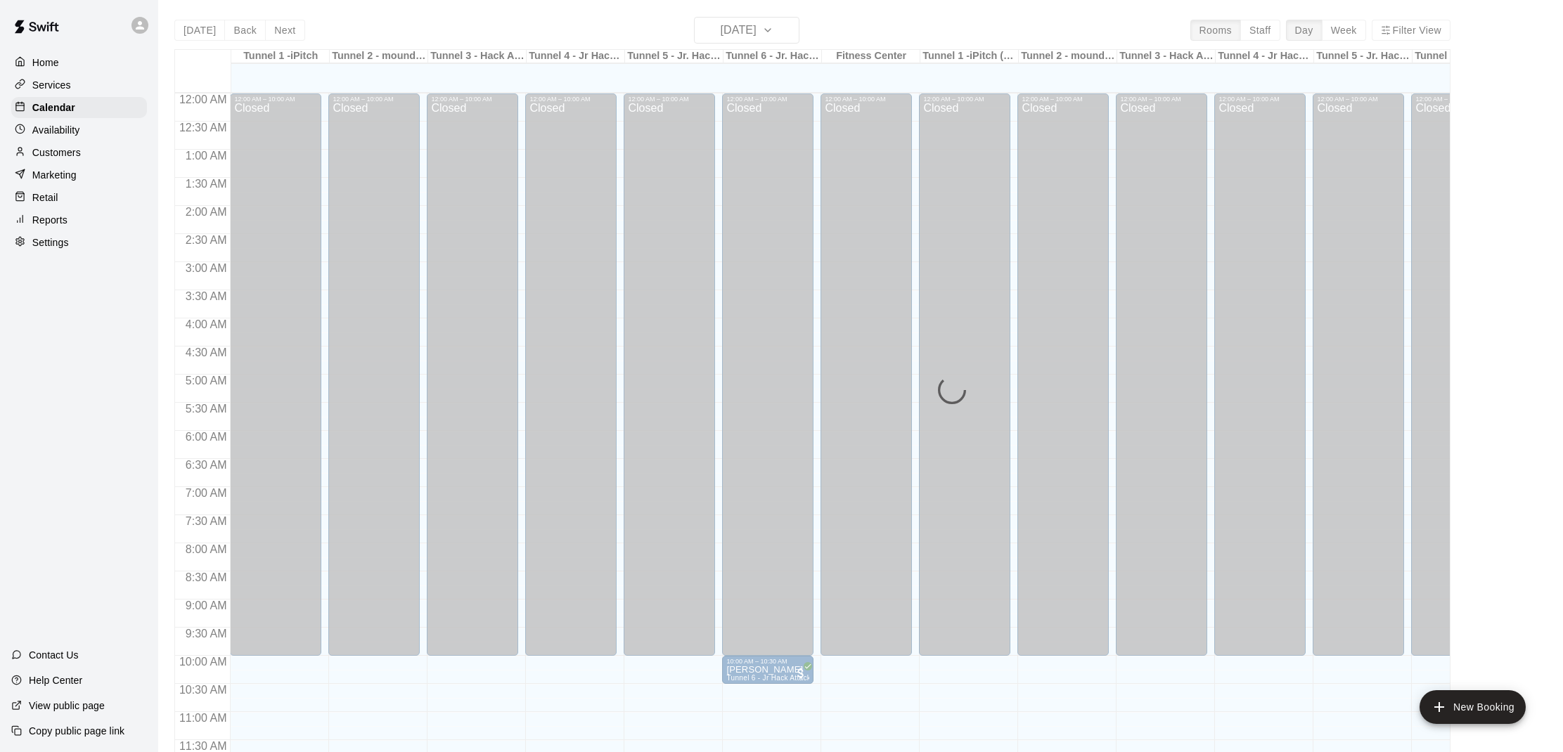 This screenshot has width=1563, height=752. Describe the element at coordinates (203, 718) in the screenshot. I see `span: 11:00 AM` at that location.